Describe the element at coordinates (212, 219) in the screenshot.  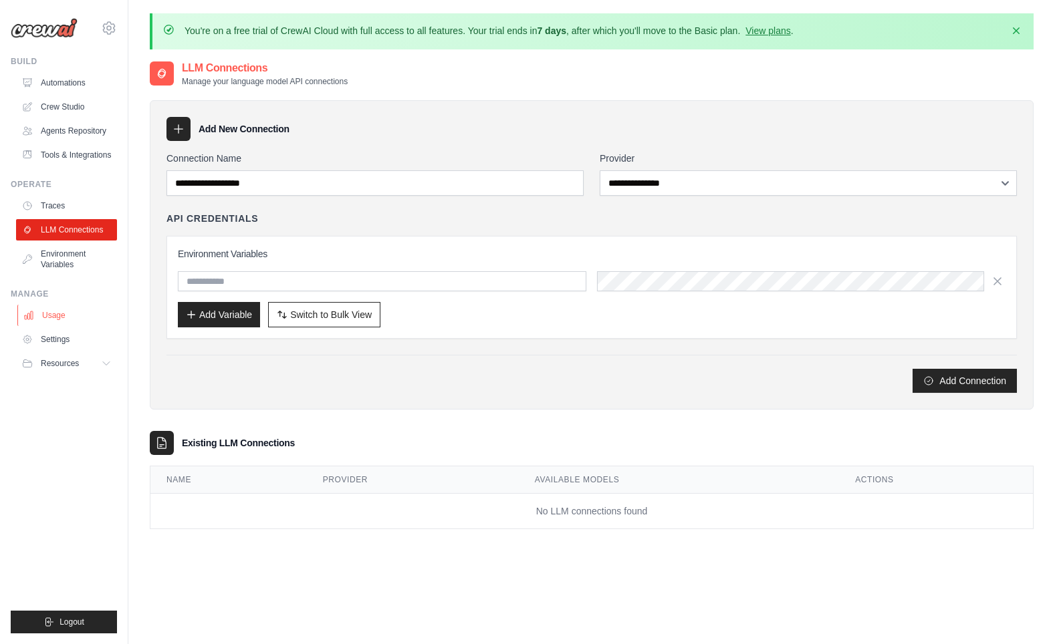
I see `h4: API Credentials` at that location.